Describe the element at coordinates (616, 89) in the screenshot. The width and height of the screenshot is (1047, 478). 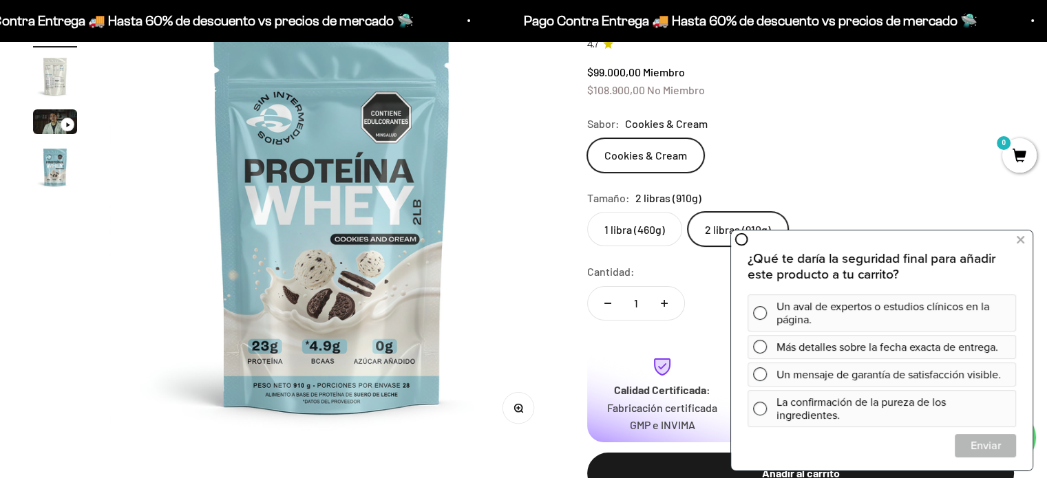
I see `span: $108.900,00` at that location.